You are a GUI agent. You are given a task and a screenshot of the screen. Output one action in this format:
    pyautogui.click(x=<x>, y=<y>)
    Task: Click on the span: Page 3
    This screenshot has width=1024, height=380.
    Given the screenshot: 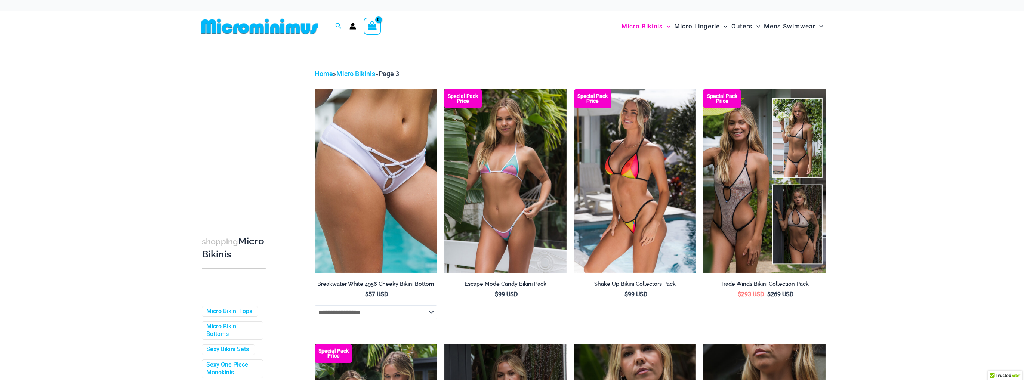 What is the action you would take?
    pyautogui.click(x=389, y=74)
    